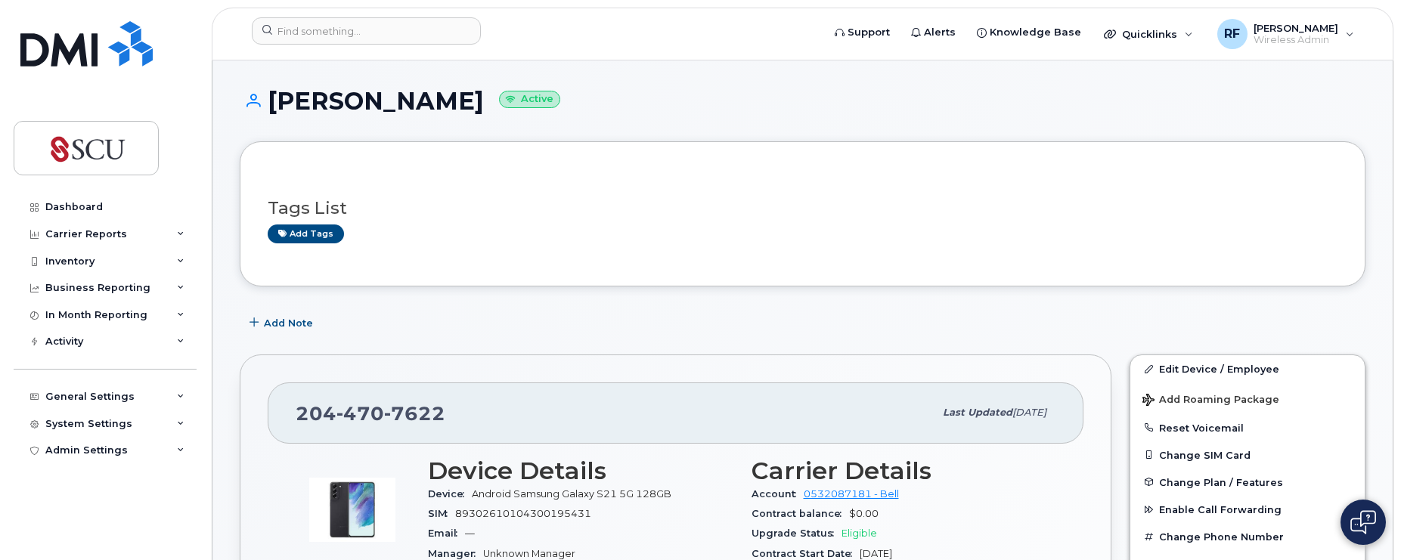  I want to click on span: Email, so click(446, 533).